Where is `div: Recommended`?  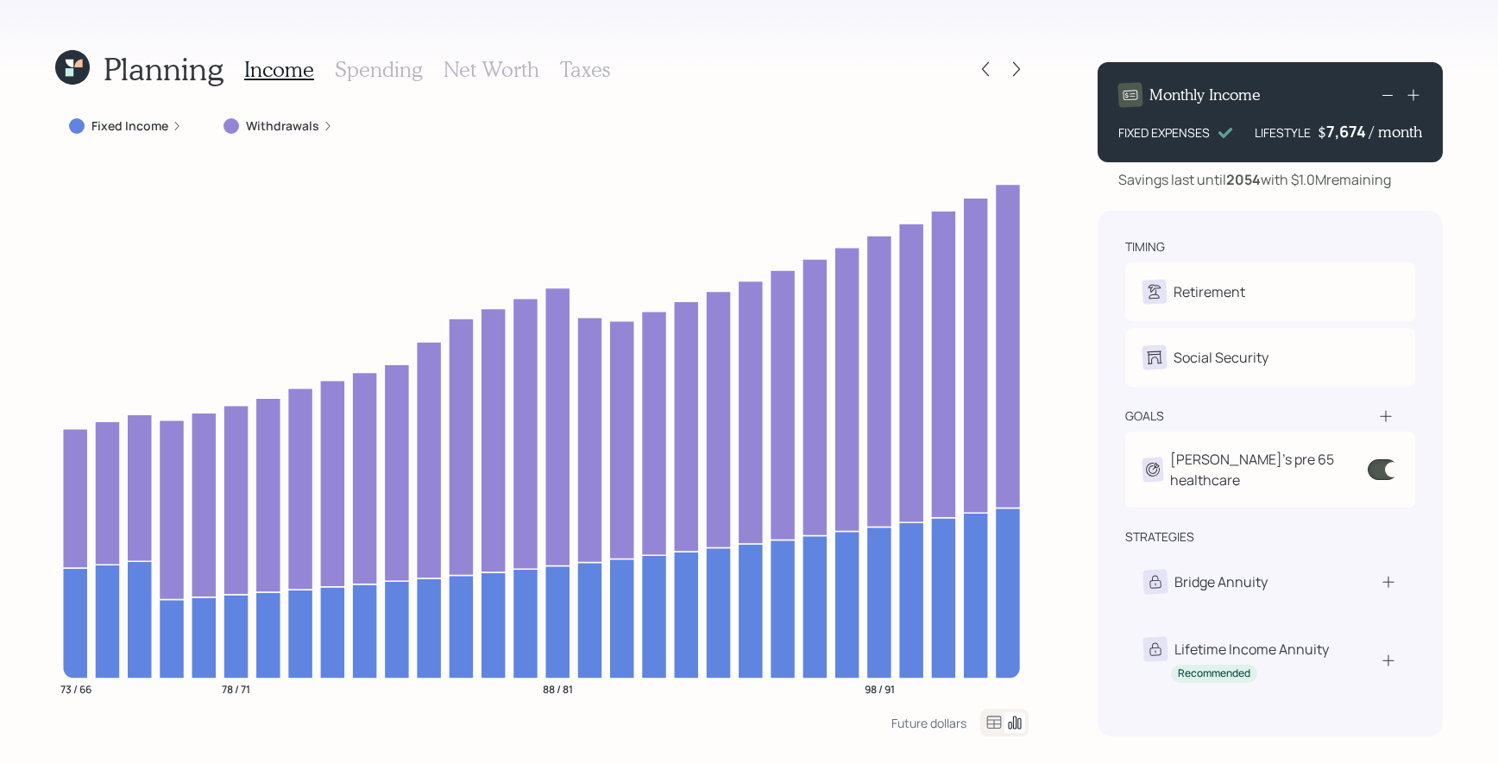
div: Recommended is located at coordinates (1214, 673).